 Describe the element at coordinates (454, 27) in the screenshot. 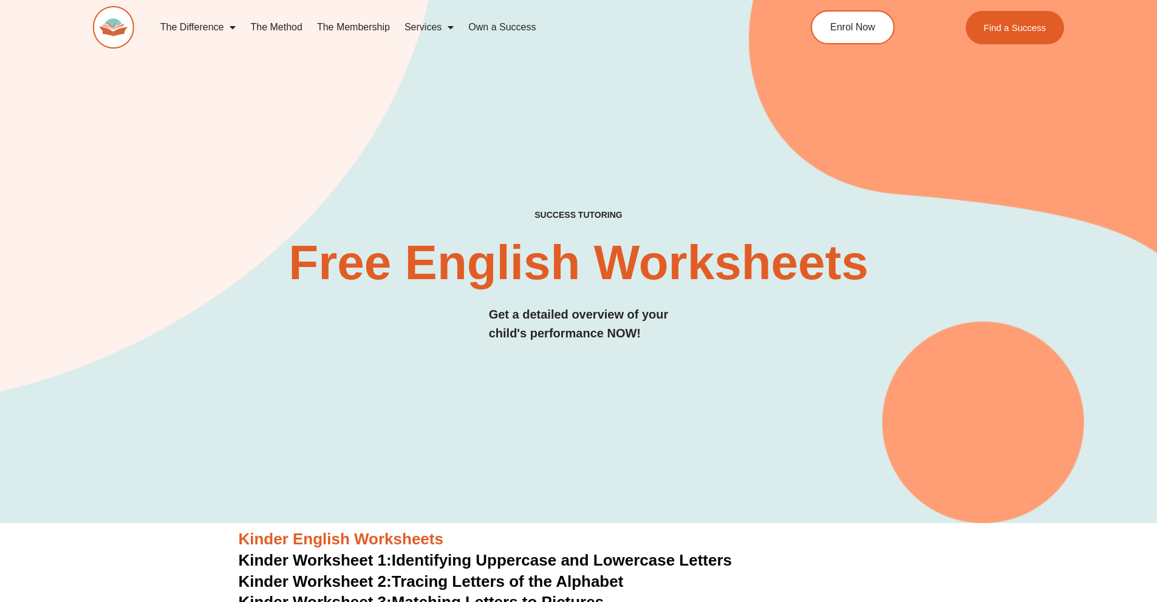

I see `nav: Menu` at that location.